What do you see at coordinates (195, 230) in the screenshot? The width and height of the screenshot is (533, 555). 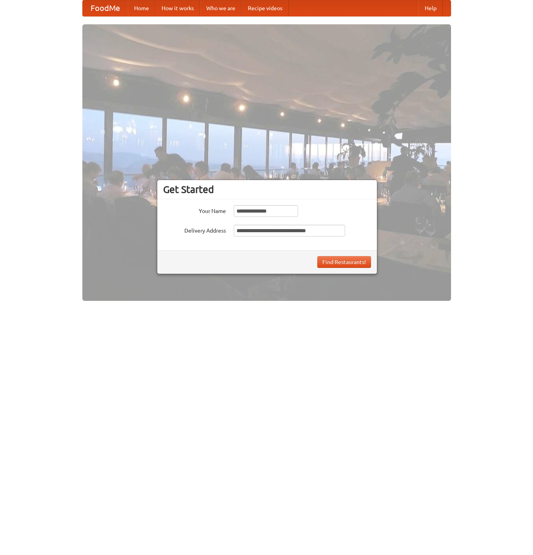 I see `label: Delivery Address` at bounding box center [195, 230].